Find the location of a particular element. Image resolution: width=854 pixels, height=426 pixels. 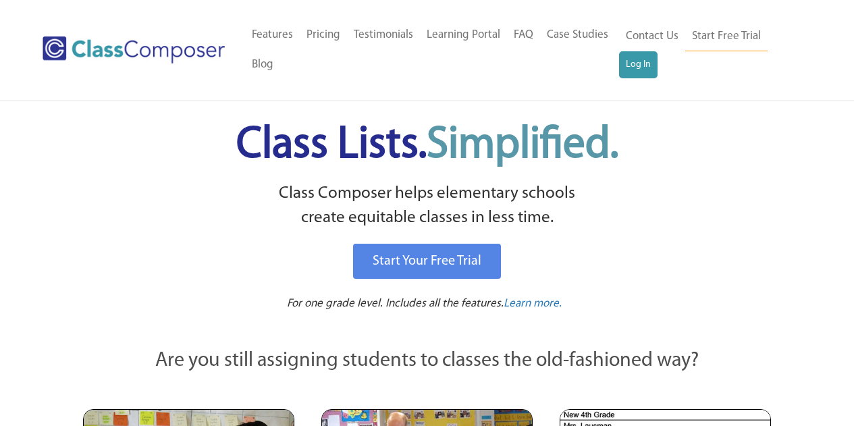

span: Class Lists. is located at coordinates (427, 145).